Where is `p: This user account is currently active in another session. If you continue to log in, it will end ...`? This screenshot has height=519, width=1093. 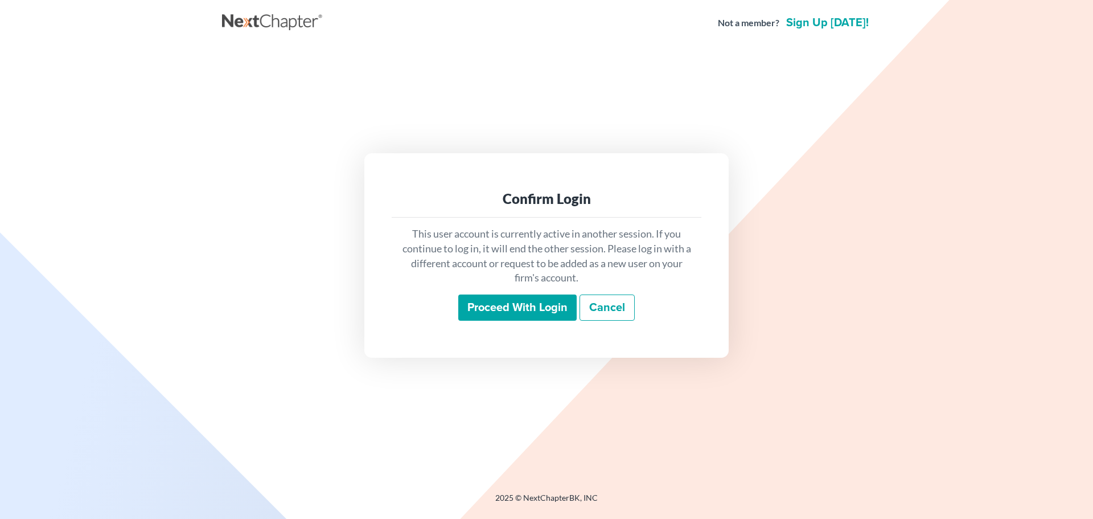
p: This user account is currently active in another session. If you continue to log in, it will end ... is located at coordinates (547, 256).